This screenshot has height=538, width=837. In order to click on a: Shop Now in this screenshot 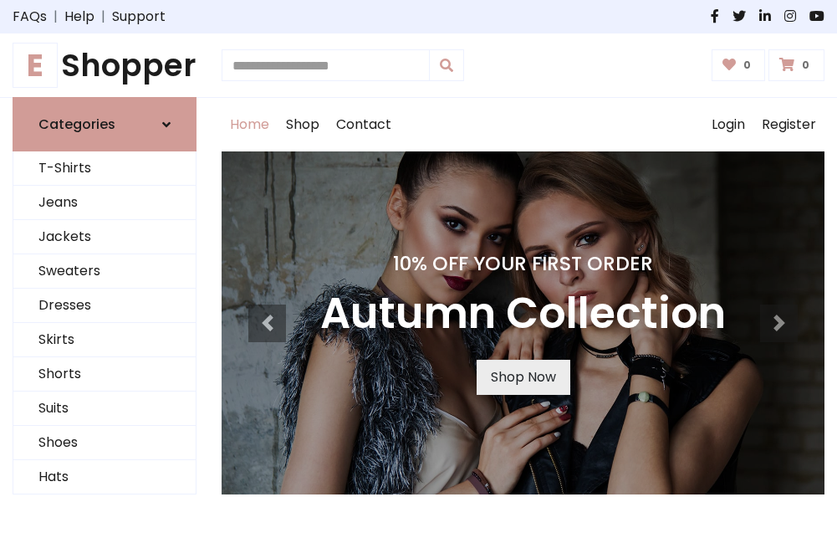, I will do `click(523, 377)`.